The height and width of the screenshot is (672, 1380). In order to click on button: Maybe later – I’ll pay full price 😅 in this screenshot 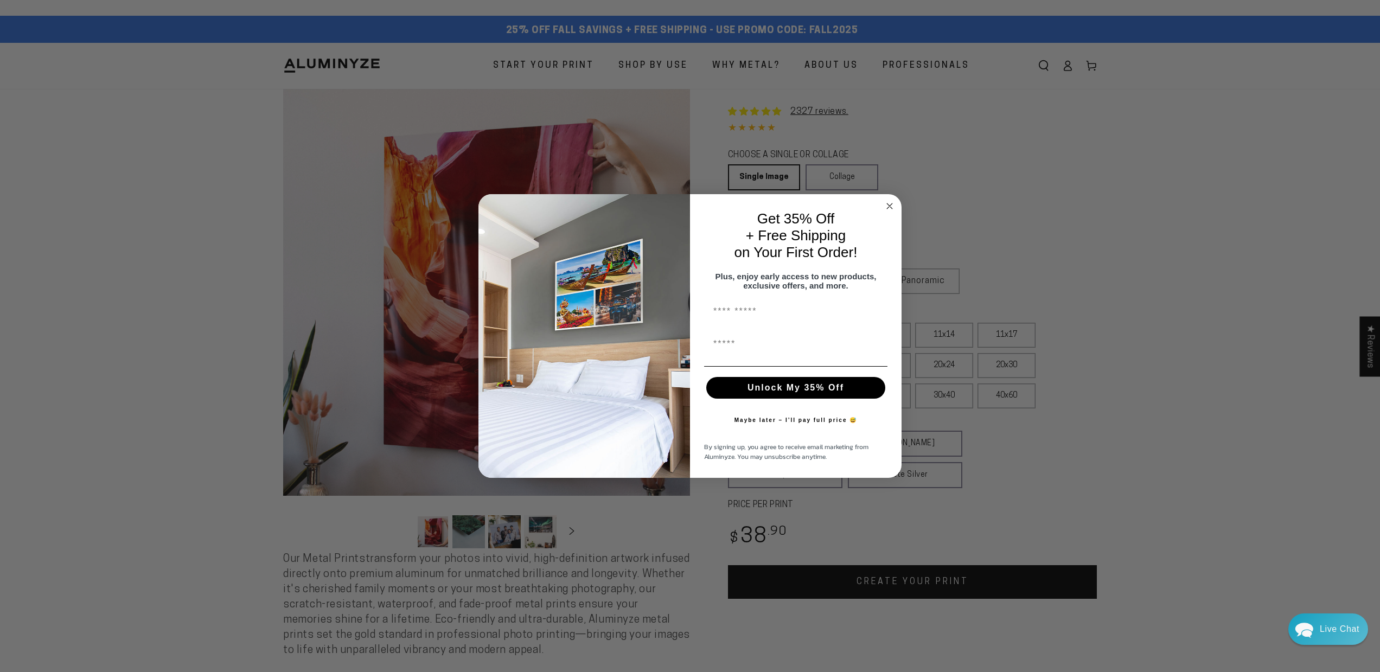, I will do `click(796, 420)`.